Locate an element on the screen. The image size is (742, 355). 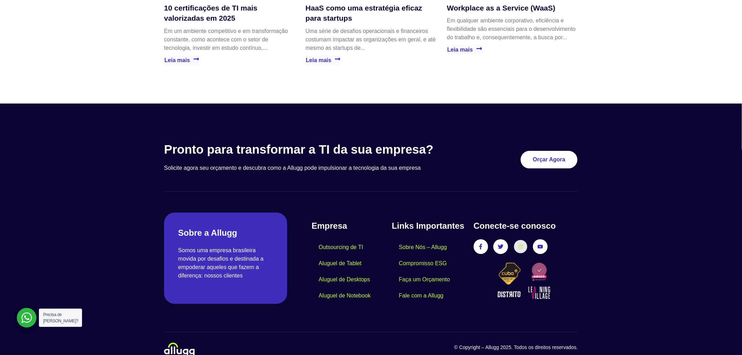
p: Em um ambiente competitivo e em transformação constante, como acontece com o setor de tecnologia,... is located at coordinates (229, 40).